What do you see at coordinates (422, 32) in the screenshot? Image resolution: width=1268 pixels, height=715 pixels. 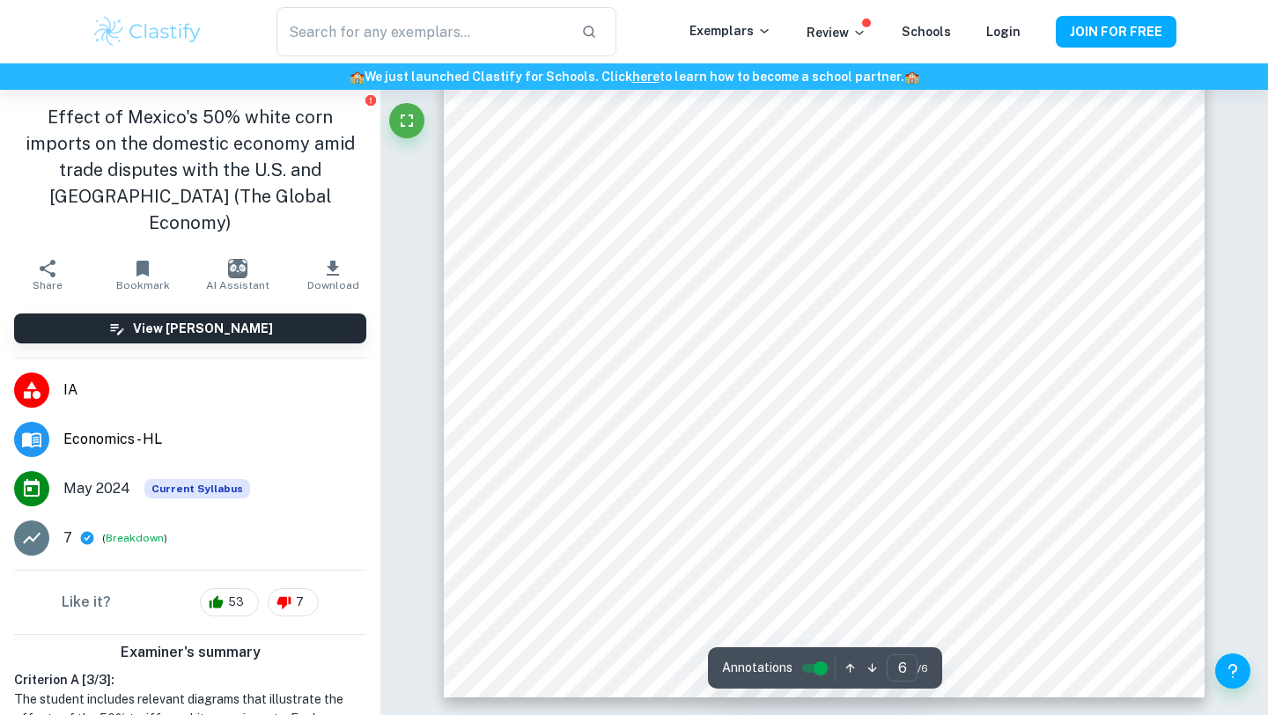 I see `input: Search for any exemplars...` at bounding box center [422, 32].